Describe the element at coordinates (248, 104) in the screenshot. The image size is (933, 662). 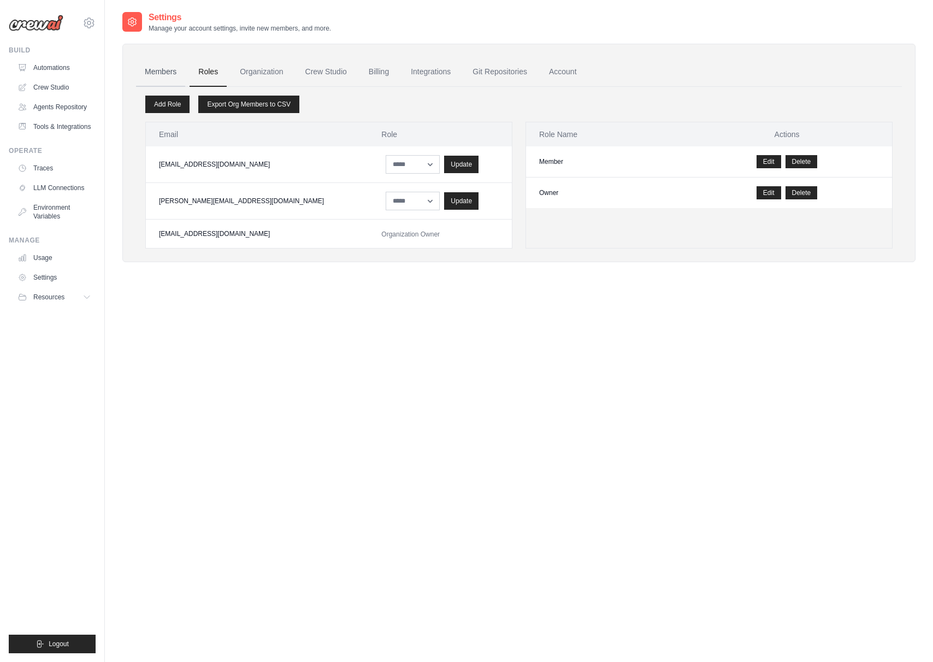
I see `a: Export Org Members to CSV` at that location.